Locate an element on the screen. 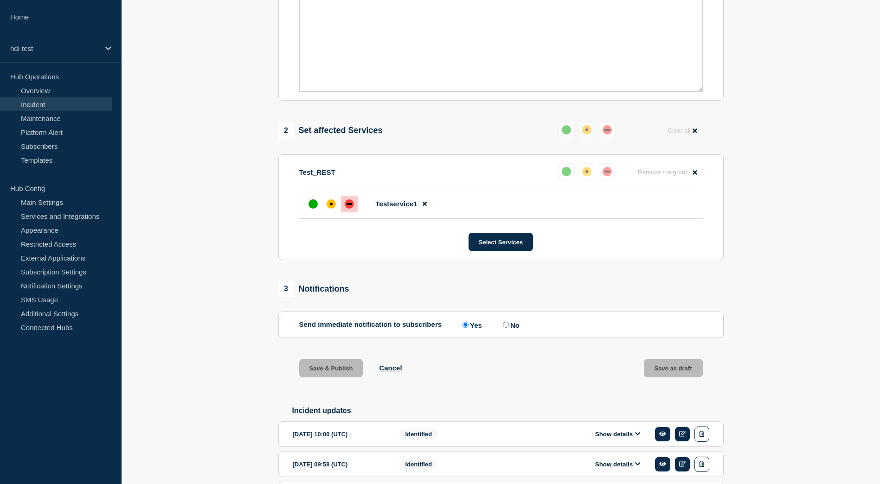 This screenshot has width=880, height=484. span: 3 is located at coordinates (286, 289).